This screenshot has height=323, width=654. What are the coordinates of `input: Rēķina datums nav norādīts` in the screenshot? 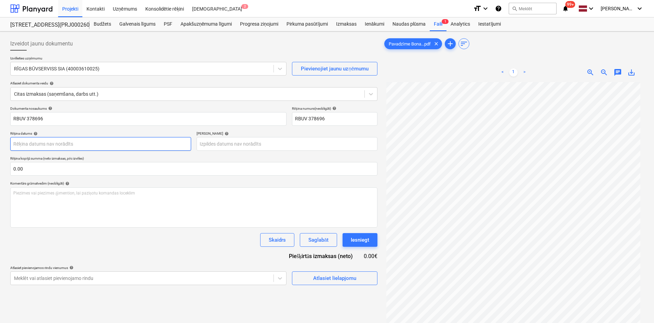 It's located at (100, 144).